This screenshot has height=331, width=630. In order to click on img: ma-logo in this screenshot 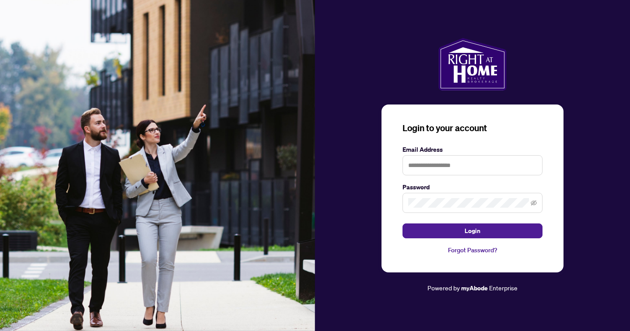, I will do `click(472, 64)`.